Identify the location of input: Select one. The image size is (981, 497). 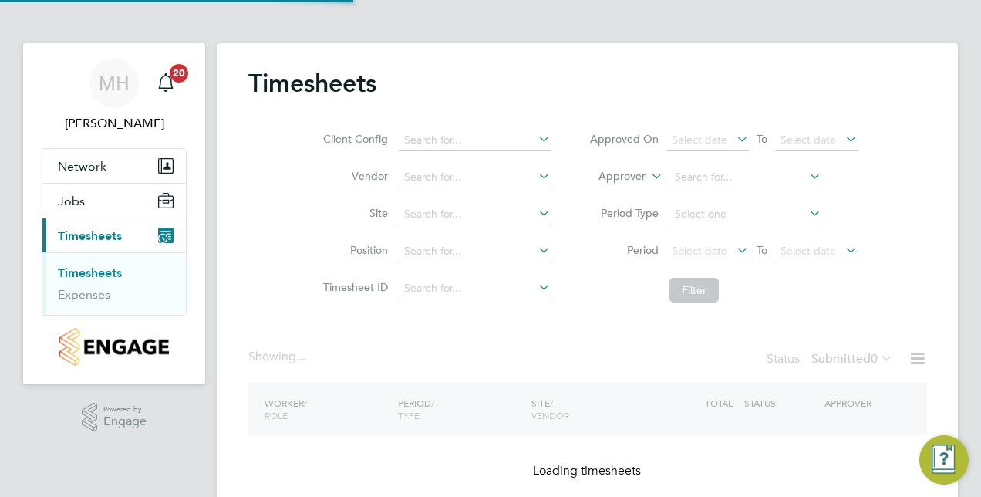
(745, 214).